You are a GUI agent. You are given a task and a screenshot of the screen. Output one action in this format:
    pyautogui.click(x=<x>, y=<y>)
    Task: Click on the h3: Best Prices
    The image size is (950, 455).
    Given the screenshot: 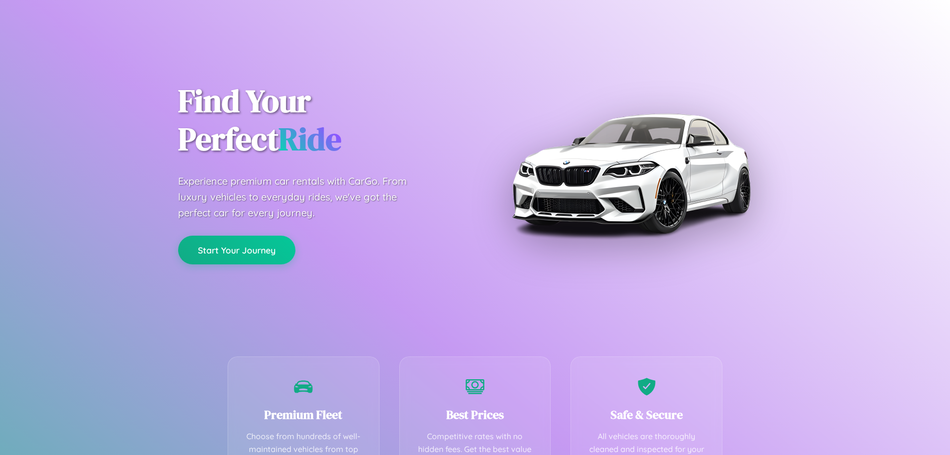 What is the action you would take?
    pyautogui.click(x=475, y=414)
    